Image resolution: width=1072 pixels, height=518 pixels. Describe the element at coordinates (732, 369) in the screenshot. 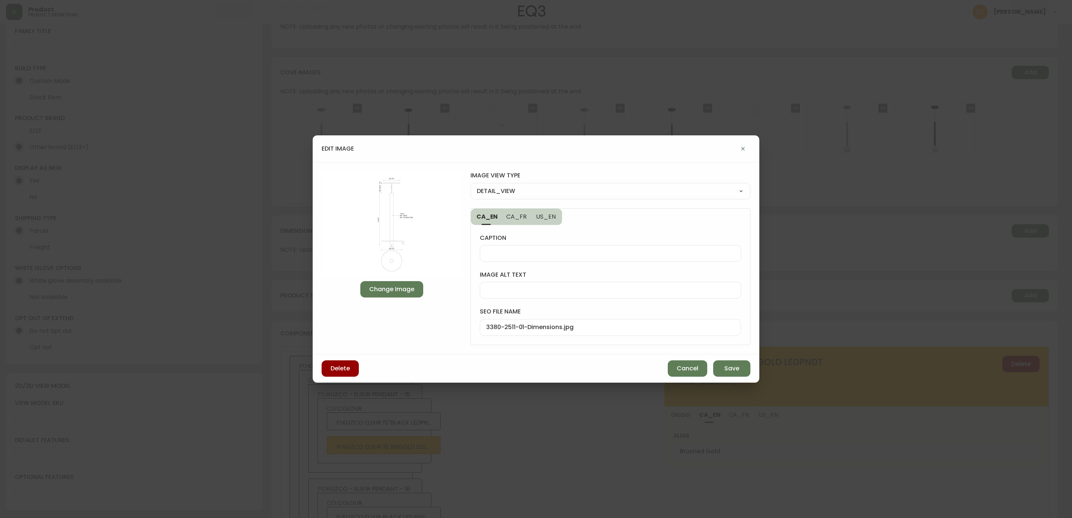

I see `button: Save` at that location.